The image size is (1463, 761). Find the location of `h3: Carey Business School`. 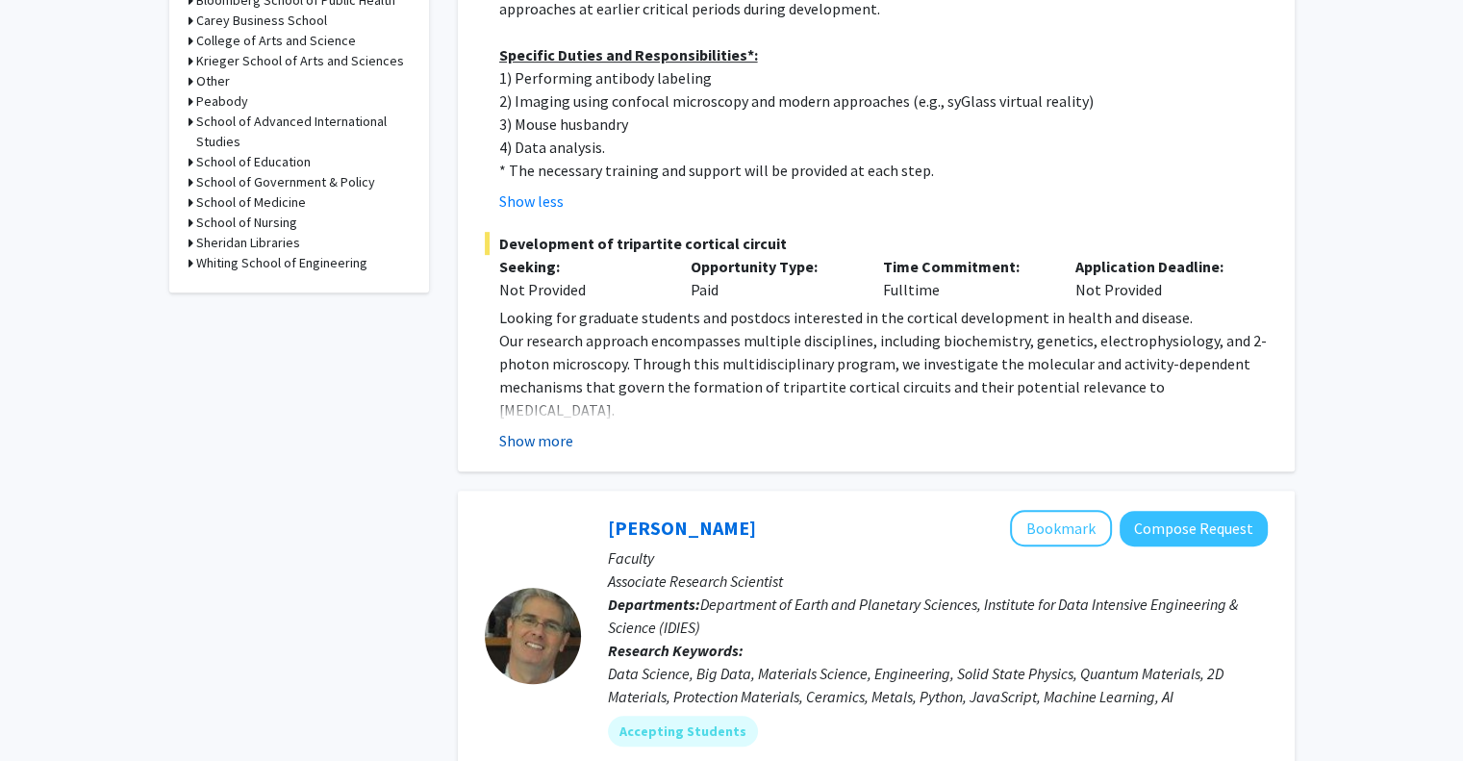

h3: Carey Business School is located at coordinates (262, 20).